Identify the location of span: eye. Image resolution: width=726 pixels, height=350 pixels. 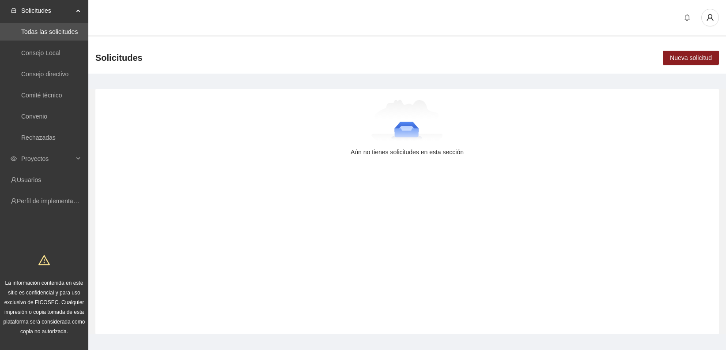
(14, 159).